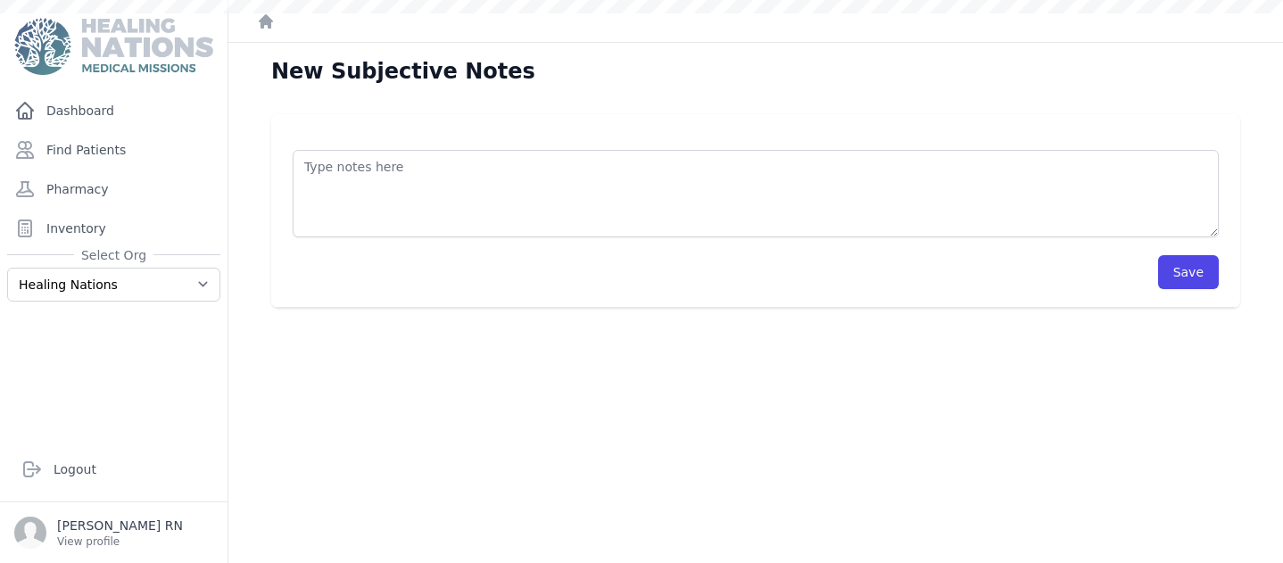 Image resolution: width=1283 pixels, height=563 pixels. I want to click on button: Save, so click(1188, 272).